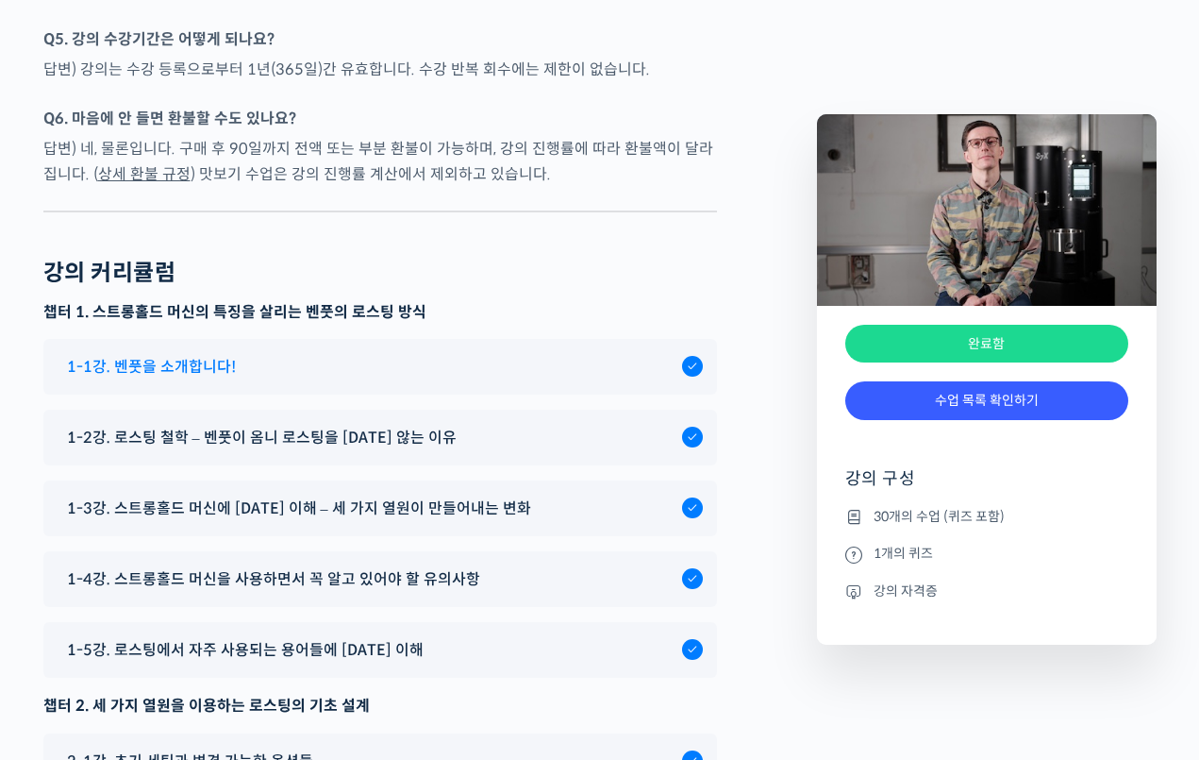 The height and width of the screenshot is (760, 1199). What do you see at coordinates (159, 39) in the screenshot?
I see `strong: Q5. 강의 수강기간은 어떻게 되나요?` at bounding box center [159, 39].